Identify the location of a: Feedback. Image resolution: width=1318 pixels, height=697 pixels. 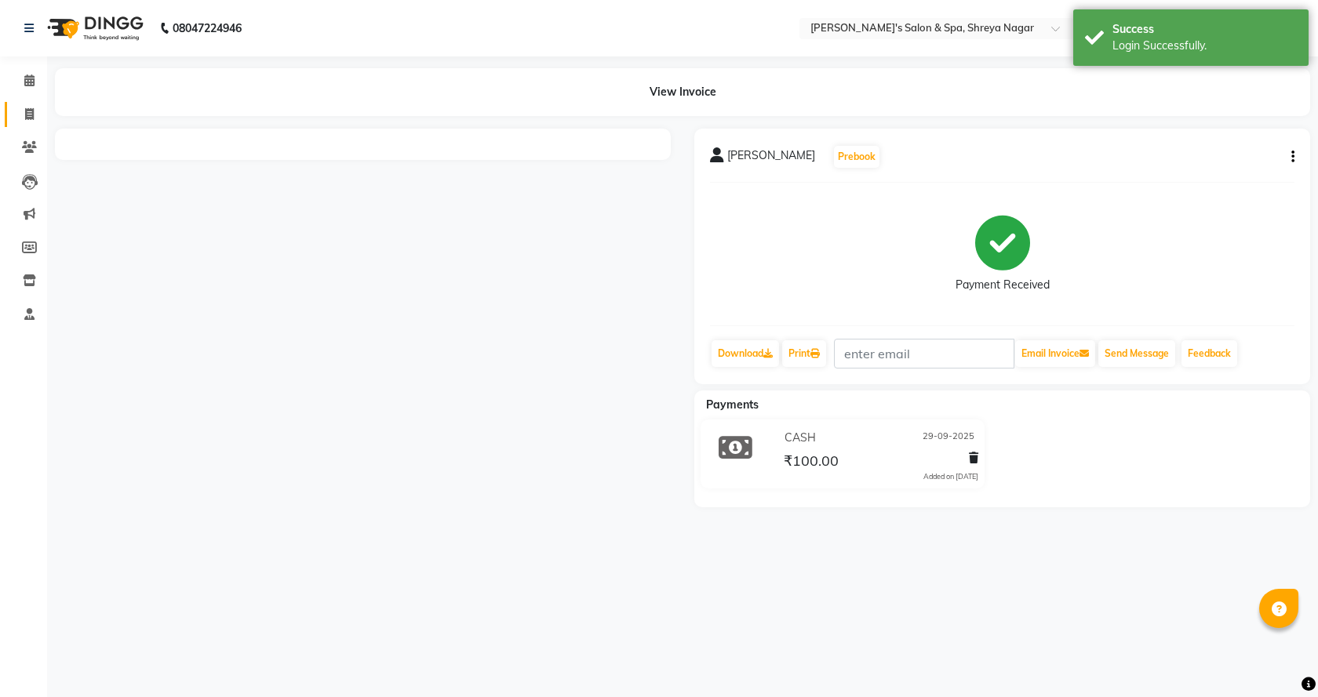
(1209, 354).